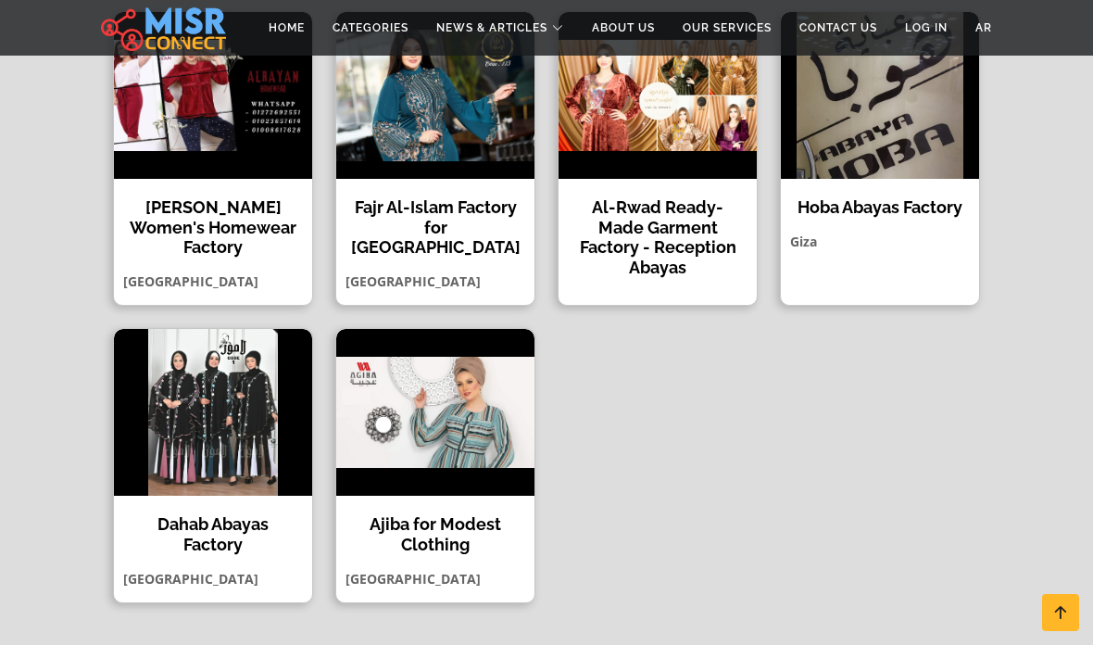 This screenshot has height=645, width=1093. What do you see at coordinates (500, 28) in the screenshot?
I see `a: News & Articles` at bounding box center [500, 28].